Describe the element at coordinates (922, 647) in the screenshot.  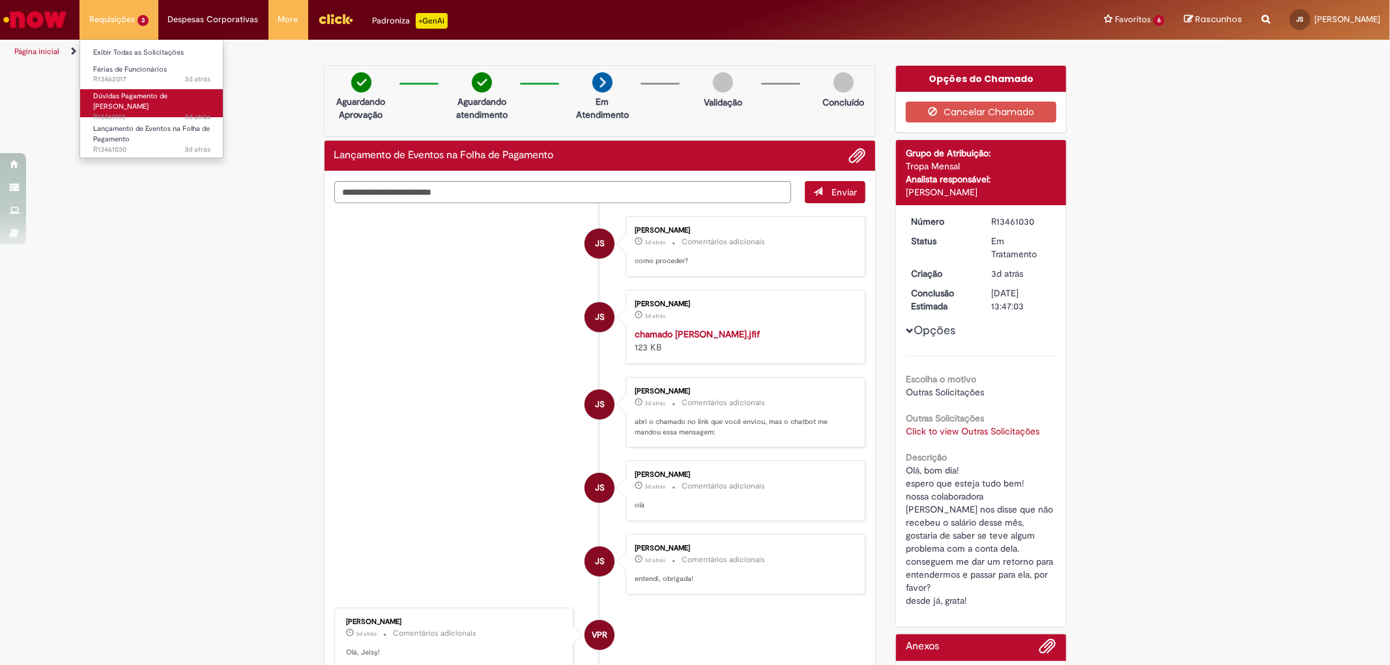
I see `h2: Anexos` at that location.